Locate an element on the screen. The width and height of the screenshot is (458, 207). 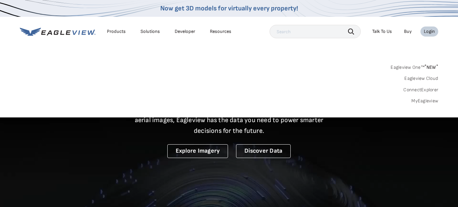
a: MyEagleview is located at coordinates (425, 101).